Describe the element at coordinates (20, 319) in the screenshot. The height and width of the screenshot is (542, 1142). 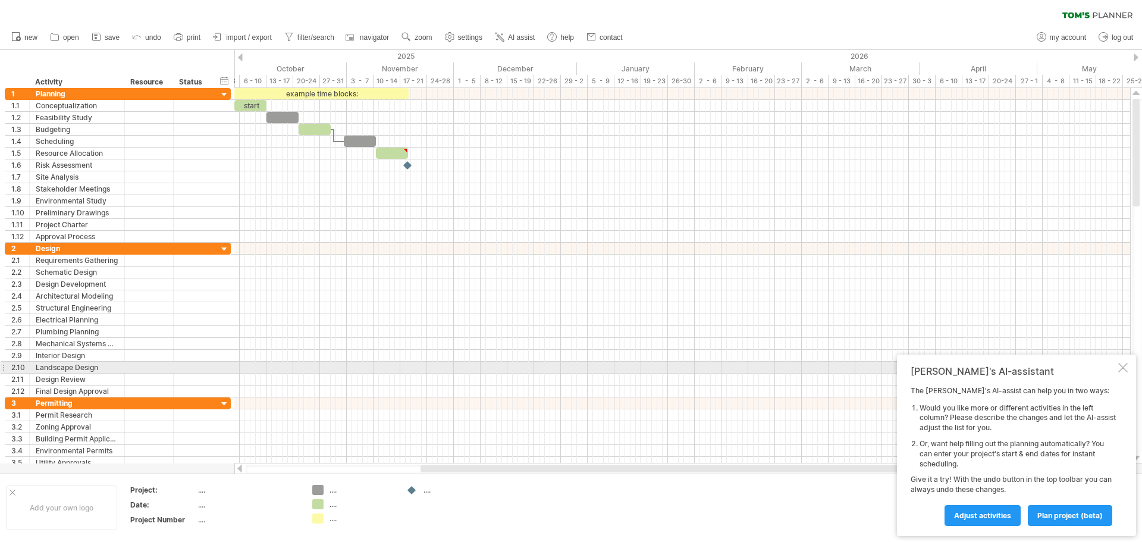
I see `div: 2.6` at that location.